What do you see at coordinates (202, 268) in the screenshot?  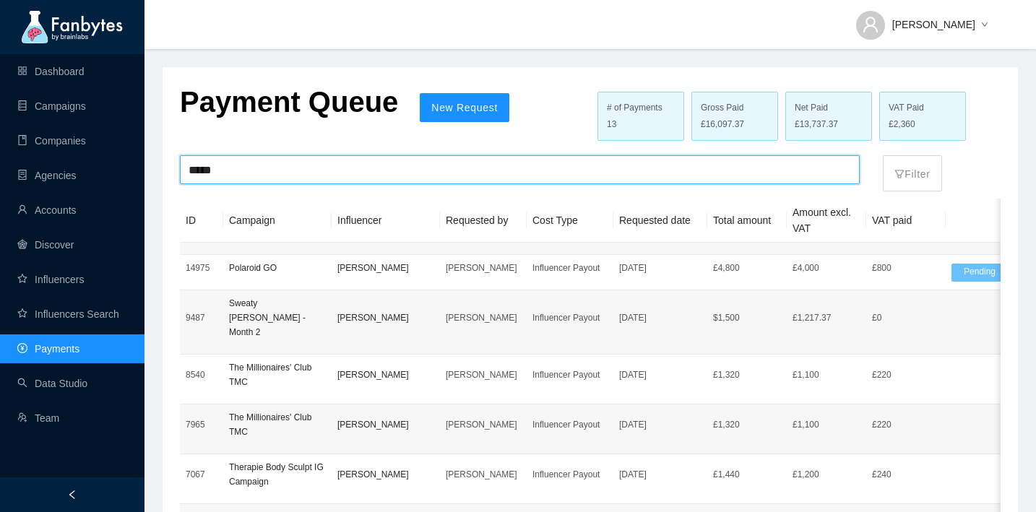 I see `p: 14975` at bounding box center [202, 268].